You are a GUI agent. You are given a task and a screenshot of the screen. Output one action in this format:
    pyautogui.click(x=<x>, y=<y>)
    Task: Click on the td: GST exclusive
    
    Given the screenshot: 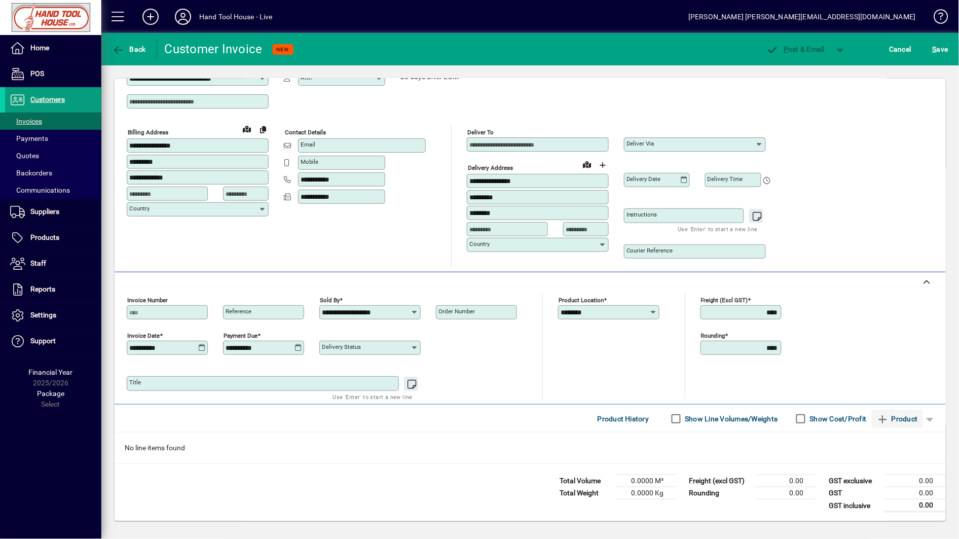 What is the action you would take?
    pyautogui.click(x=854, y=481)
    